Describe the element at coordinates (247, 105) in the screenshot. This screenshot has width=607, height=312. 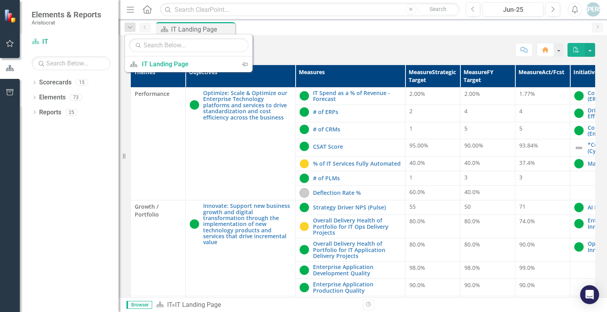
I see `a: Optimize: Scale & Optimize our Enterprise Technology platforms and services to drive standardizat...` at that location.